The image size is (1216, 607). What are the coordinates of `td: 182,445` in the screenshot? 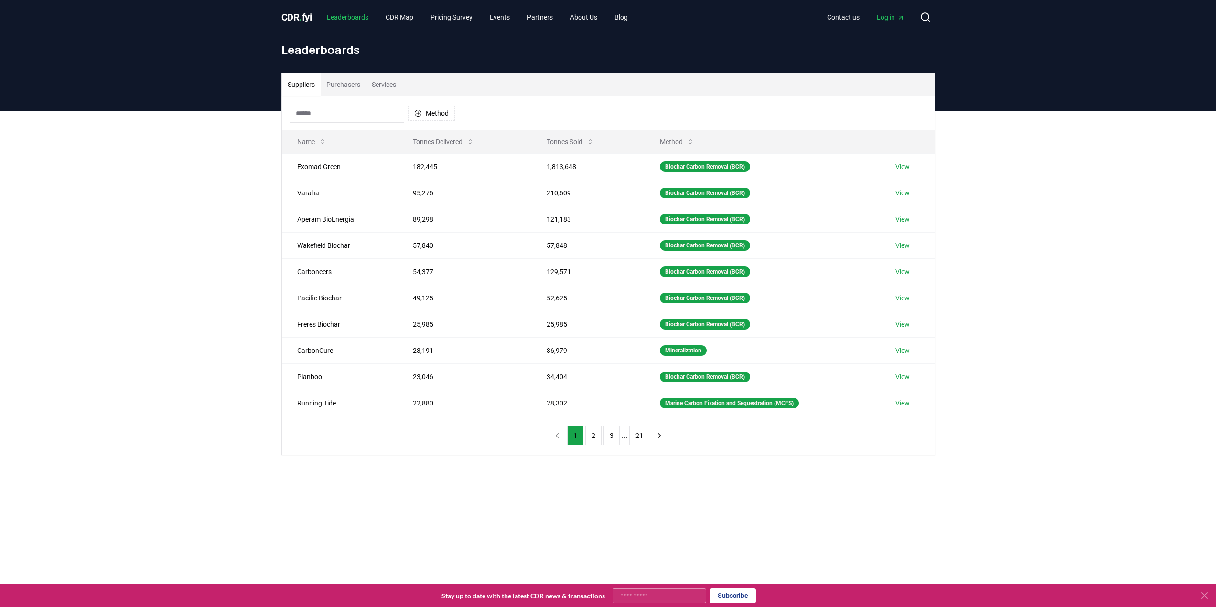 It's located at (464, 166).